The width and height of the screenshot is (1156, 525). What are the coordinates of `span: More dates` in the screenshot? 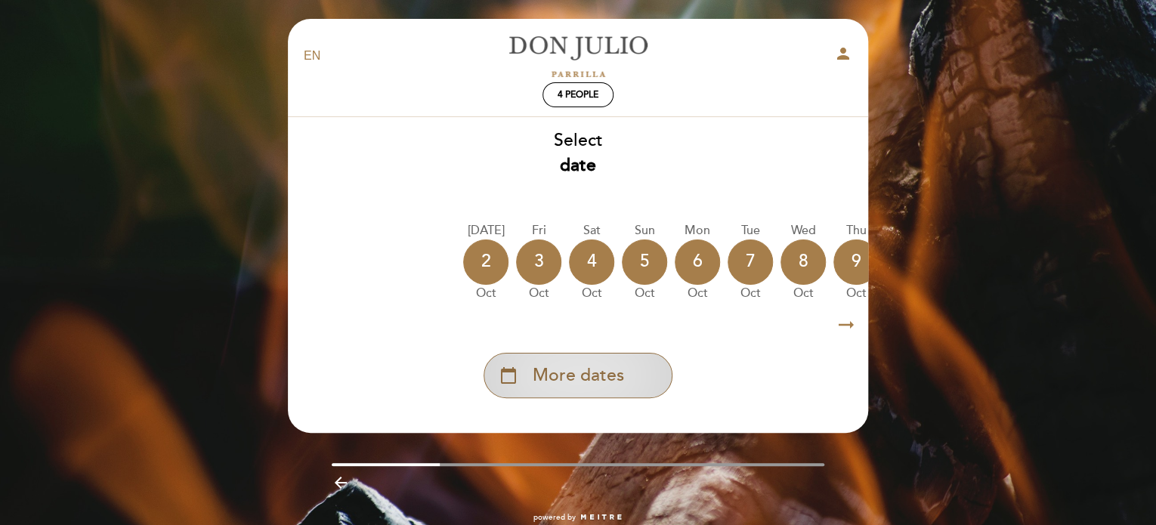 It's located at (578, 375).